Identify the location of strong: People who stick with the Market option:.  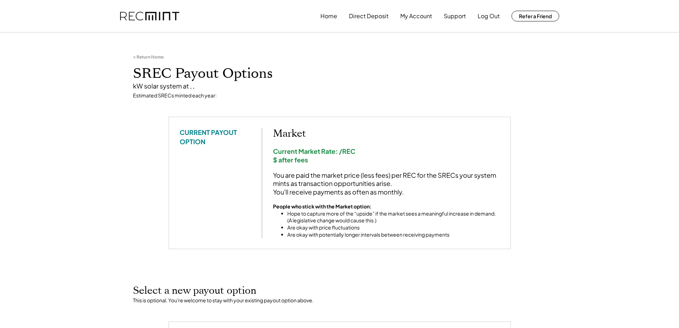
(322, 206).